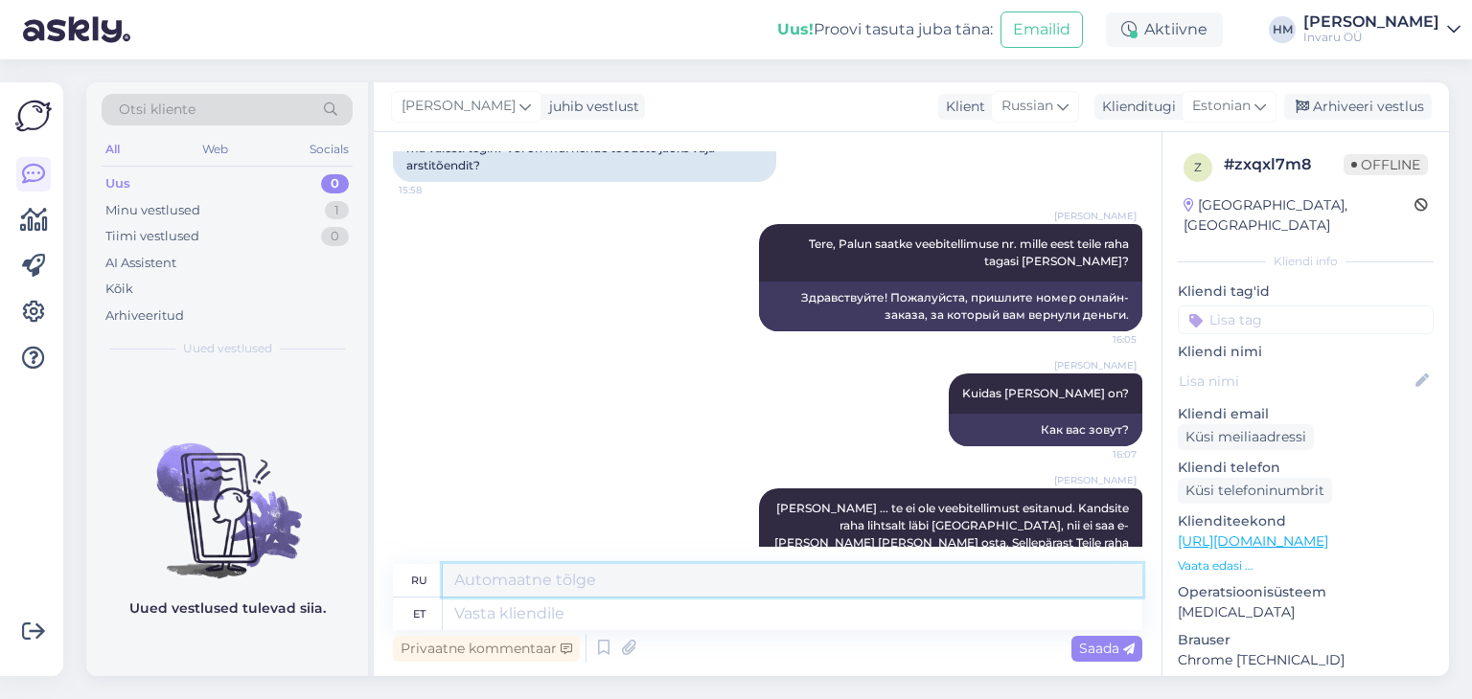 The height and width of the screenshot is (699, 1472). I want to click on span: Estonian, so click(1221, 106).